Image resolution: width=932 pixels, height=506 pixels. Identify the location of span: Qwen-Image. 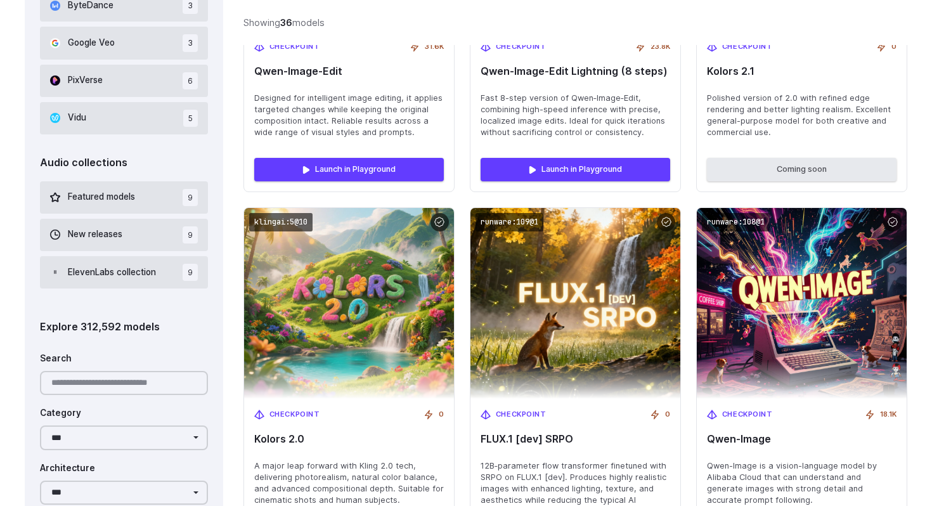
(802, 439).